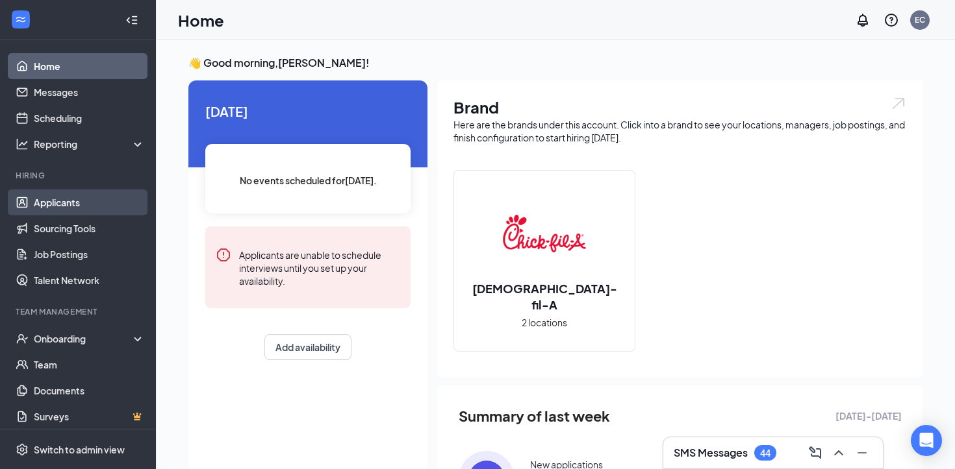 This screenshot has height=469, width=955. I want to click on button: ComposeMessage, so click(815, 453).